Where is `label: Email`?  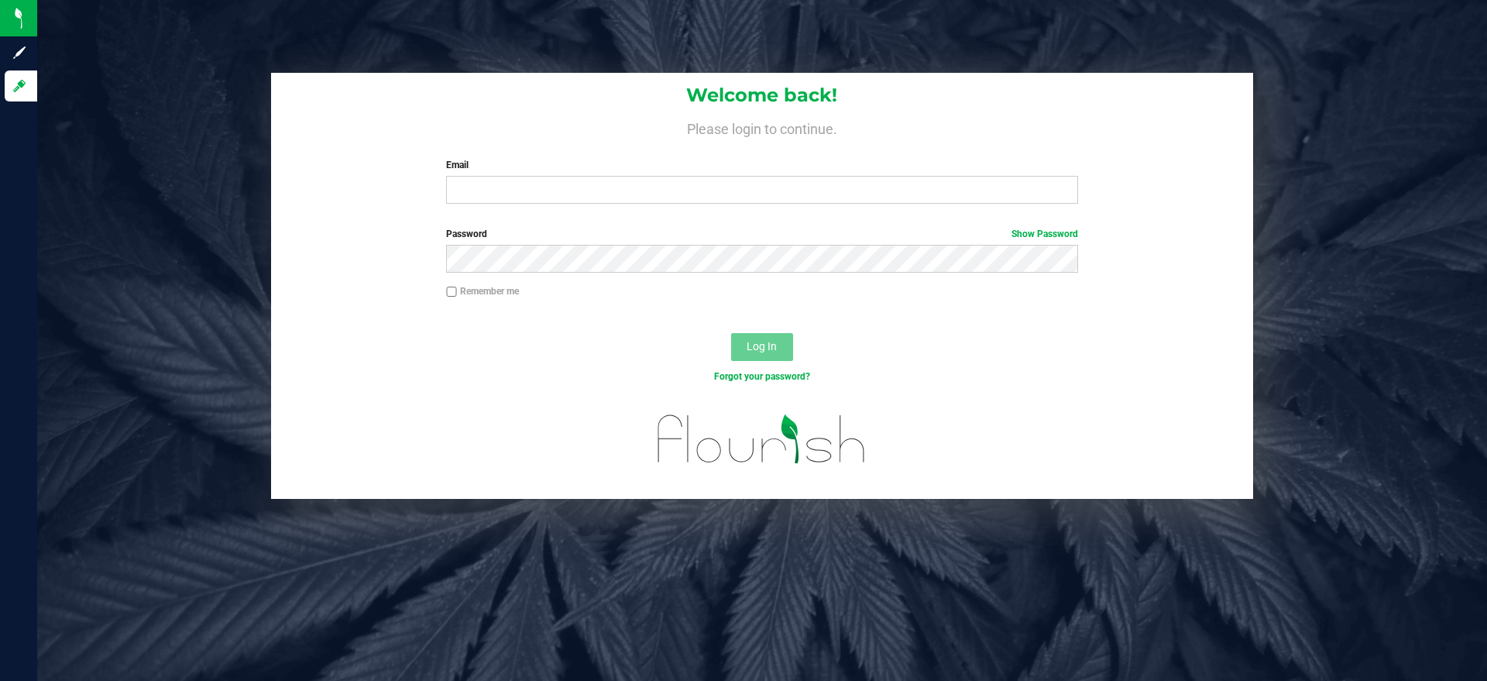 label: Email is located at coordinates (761, 165).